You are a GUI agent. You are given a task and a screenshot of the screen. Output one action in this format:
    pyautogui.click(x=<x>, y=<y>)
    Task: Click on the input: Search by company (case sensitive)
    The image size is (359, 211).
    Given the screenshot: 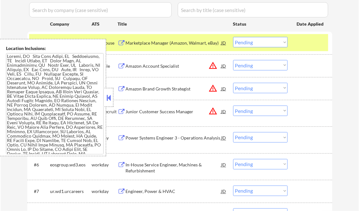 What is the action you would take?
    pyautogui.click(x=100, y=10)
    